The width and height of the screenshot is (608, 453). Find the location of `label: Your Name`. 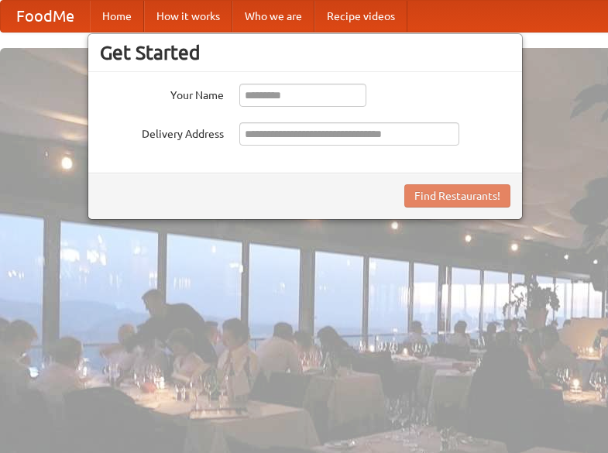

label: Your Name is located at coordinates (162, 93).